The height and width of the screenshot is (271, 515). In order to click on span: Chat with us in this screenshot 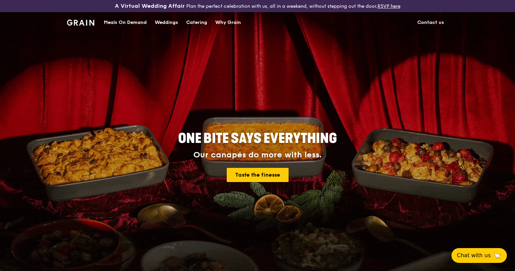, I will do `click(473, 256)`.